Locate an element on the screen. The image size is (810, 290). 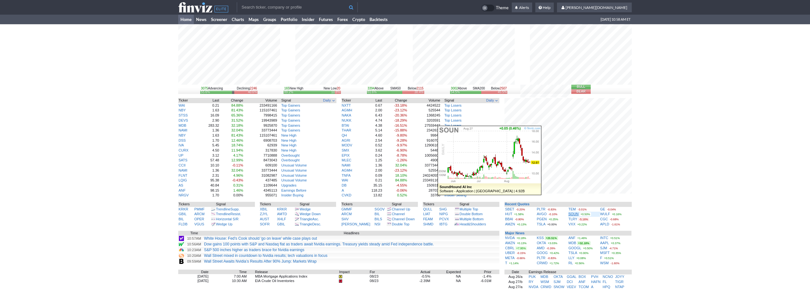
a: Double Bottom is located at coordinates (471, 214).